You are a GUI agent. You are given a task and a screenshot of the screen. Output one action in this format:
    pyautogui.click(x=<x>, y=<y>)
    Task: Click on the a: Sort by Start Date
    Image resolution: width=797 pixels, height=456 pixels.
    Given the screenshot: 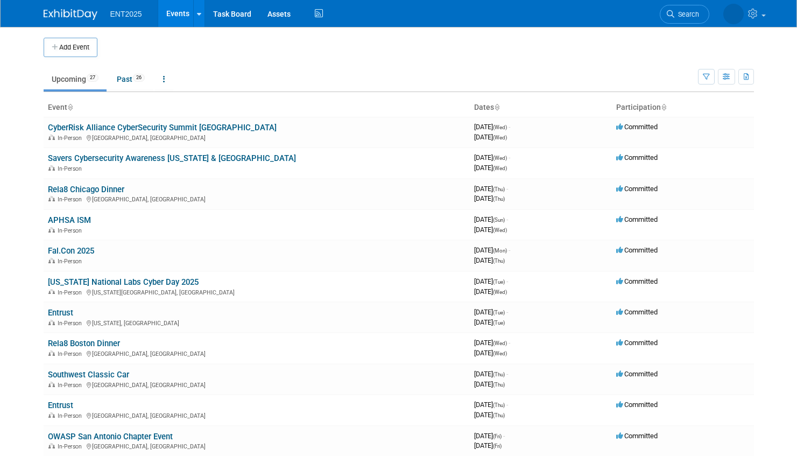 What is the action you would take?
    pyautogui.click(x=496, y=107)
    